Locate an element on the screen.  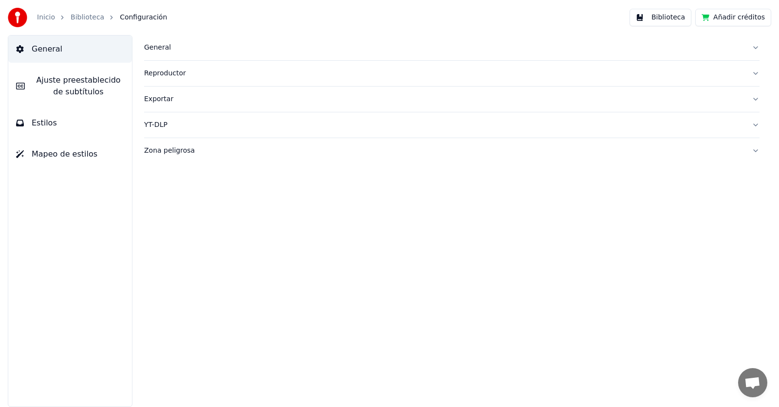
button: Mapeo de estilos is located at coordinates (70, 154).